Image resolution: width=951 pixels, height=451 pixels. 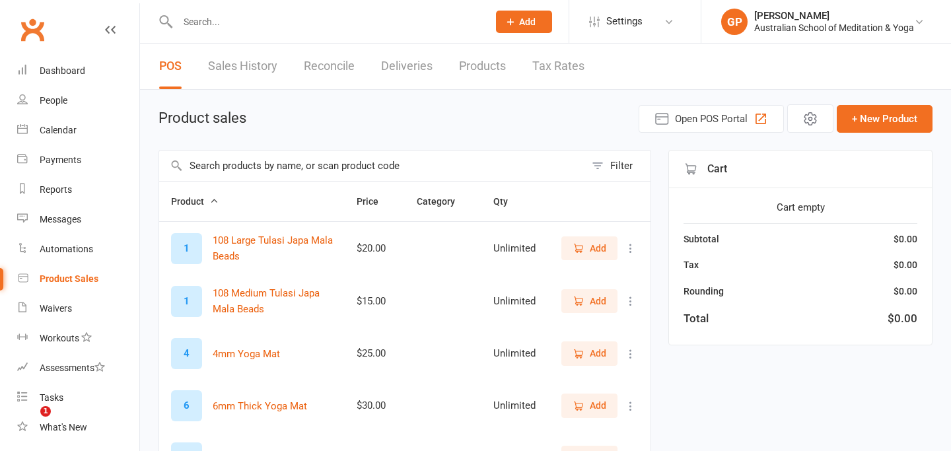 What do you see at coordinates (66, 249) in the screenshot?
I see `div: Automations` at bounding box center [66, 249].